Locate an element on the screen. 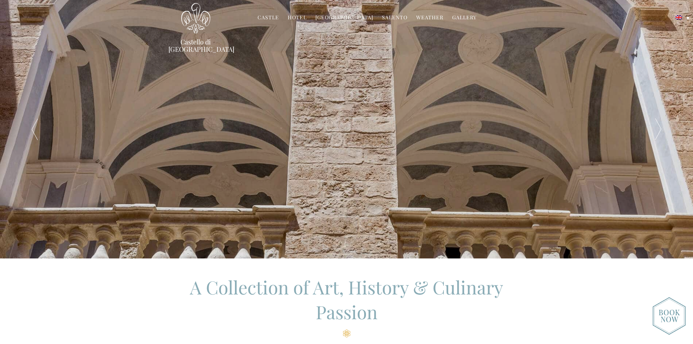  a: Castle is located at coordinates (268, 18).